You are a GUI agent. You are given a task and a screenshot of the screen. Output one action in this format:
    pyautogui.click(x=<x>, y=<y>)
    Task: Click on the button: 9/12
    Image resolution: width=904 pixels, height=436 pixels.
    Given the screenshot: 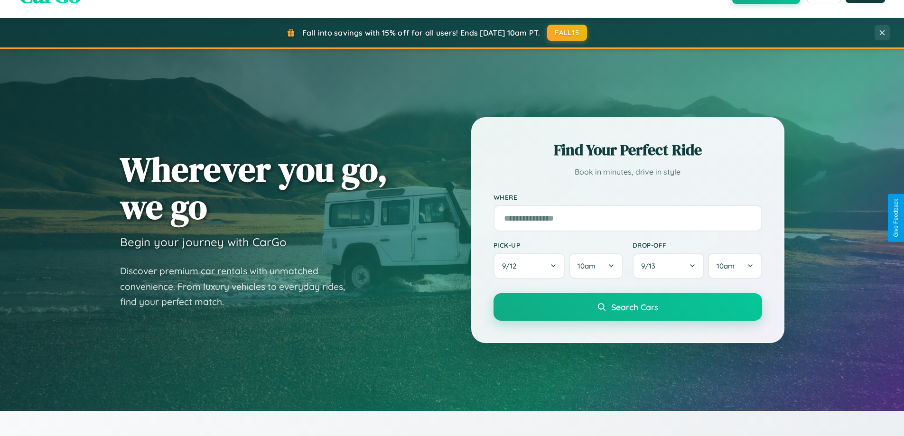 What is the action you would take?
    pyautogui.click(x=529, y=266)
    